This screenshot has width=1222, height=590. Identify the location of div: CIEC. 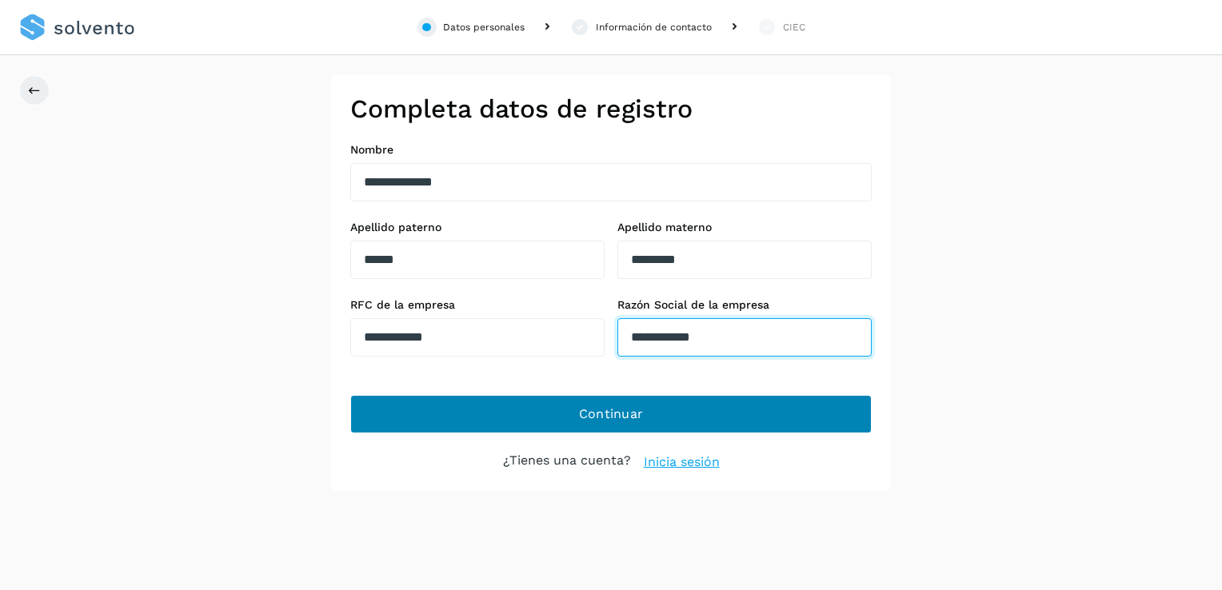
(794, 27).